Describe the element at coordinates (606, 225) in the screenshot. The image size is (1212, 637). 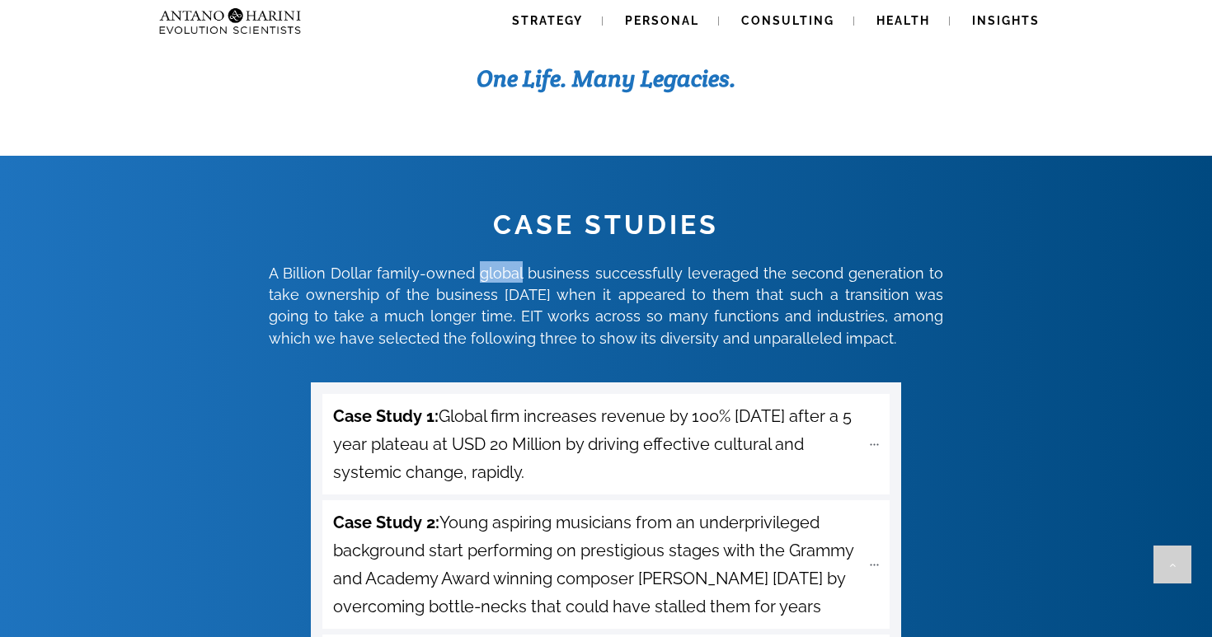
I see `h1: CASE STUDIES` at that location.